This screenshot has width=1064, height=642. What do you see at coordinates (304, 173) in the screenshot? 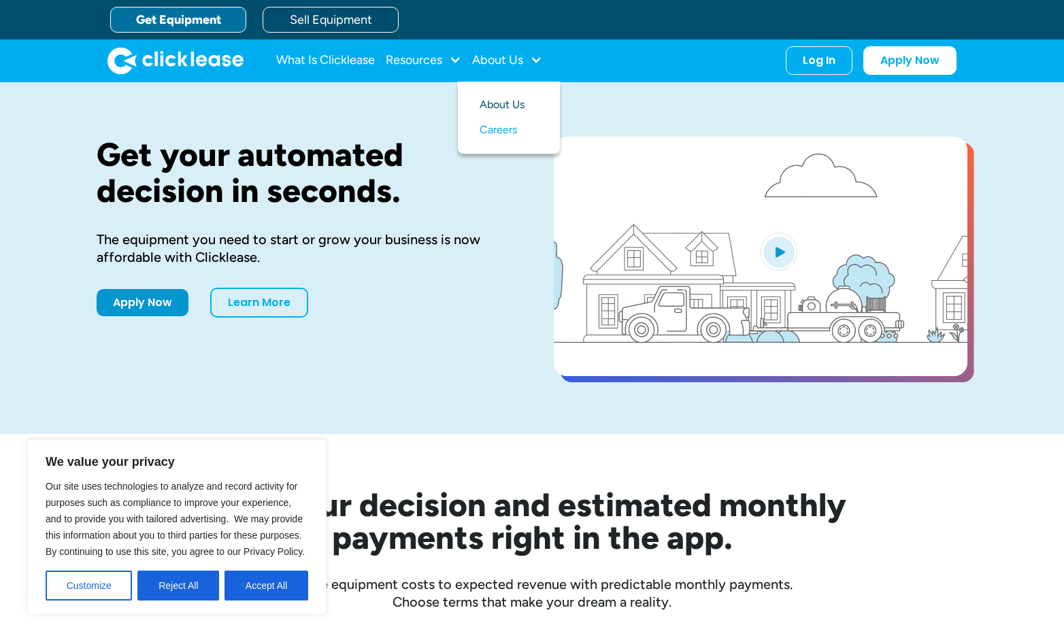
I see `h1: Get your automated decision in seconds.` at bounding box center [304, 173].